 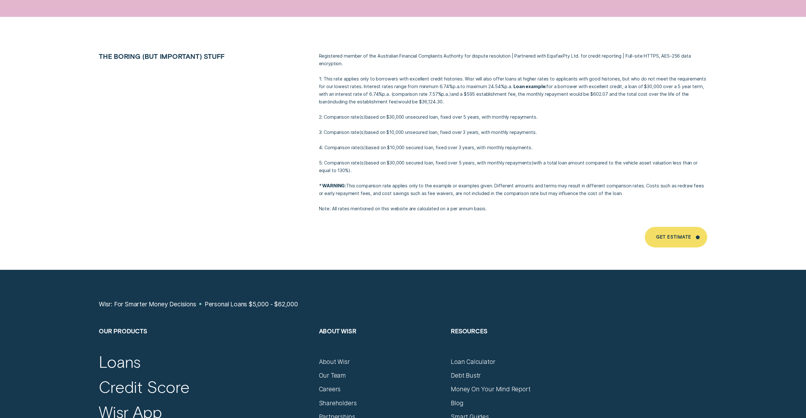 I want to click on p: 2: Comparison rate s based on $30,000 unsecured loan, fixed over 5 years, with monthly repayments., so click(x=513, y=117).